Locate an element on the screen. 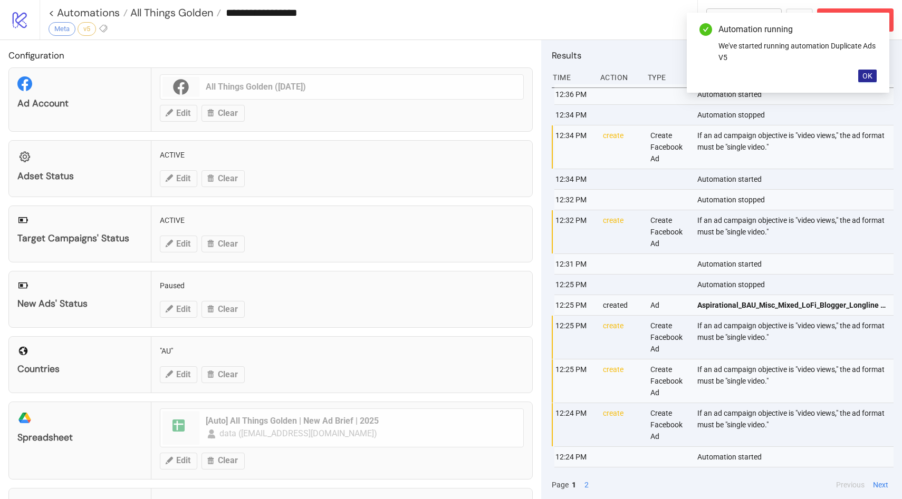 This screenshot has height=499, width=902. a: < Automations is located at coordinates (88, 13).